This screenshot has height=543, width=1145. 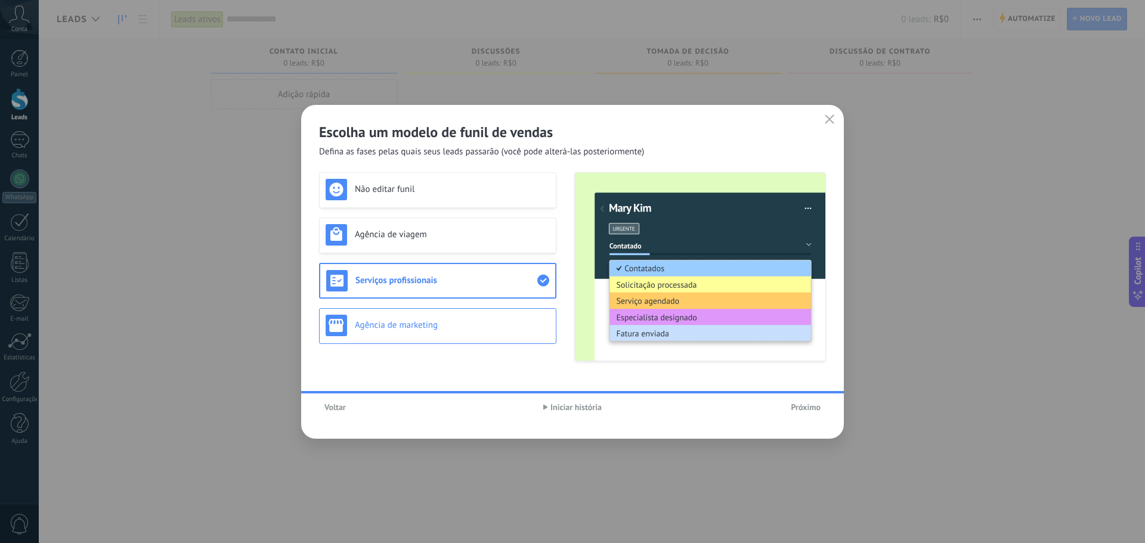 I want to click on h3: Não editar funil, so click(x=452, y=189).